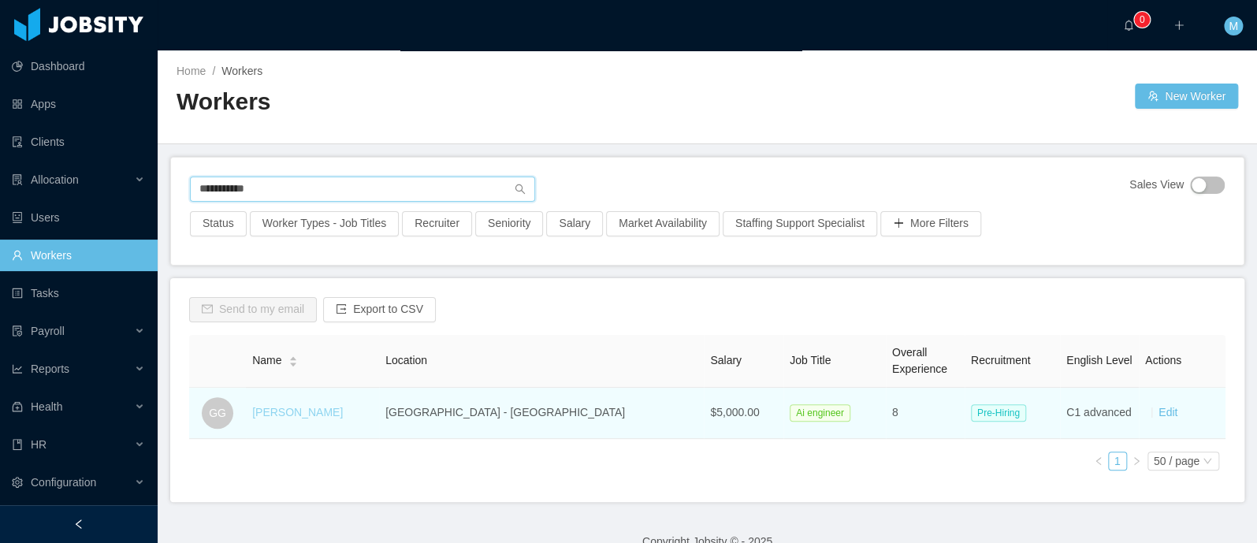  Describe the element at coordinates (1233, 26) in the screenshot. I see `span: M` at that location.